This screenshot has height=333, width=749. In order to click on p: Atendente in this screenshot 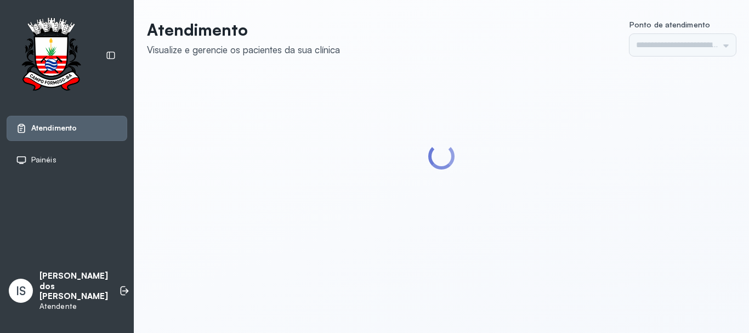, I will do `click(73, 306)`.